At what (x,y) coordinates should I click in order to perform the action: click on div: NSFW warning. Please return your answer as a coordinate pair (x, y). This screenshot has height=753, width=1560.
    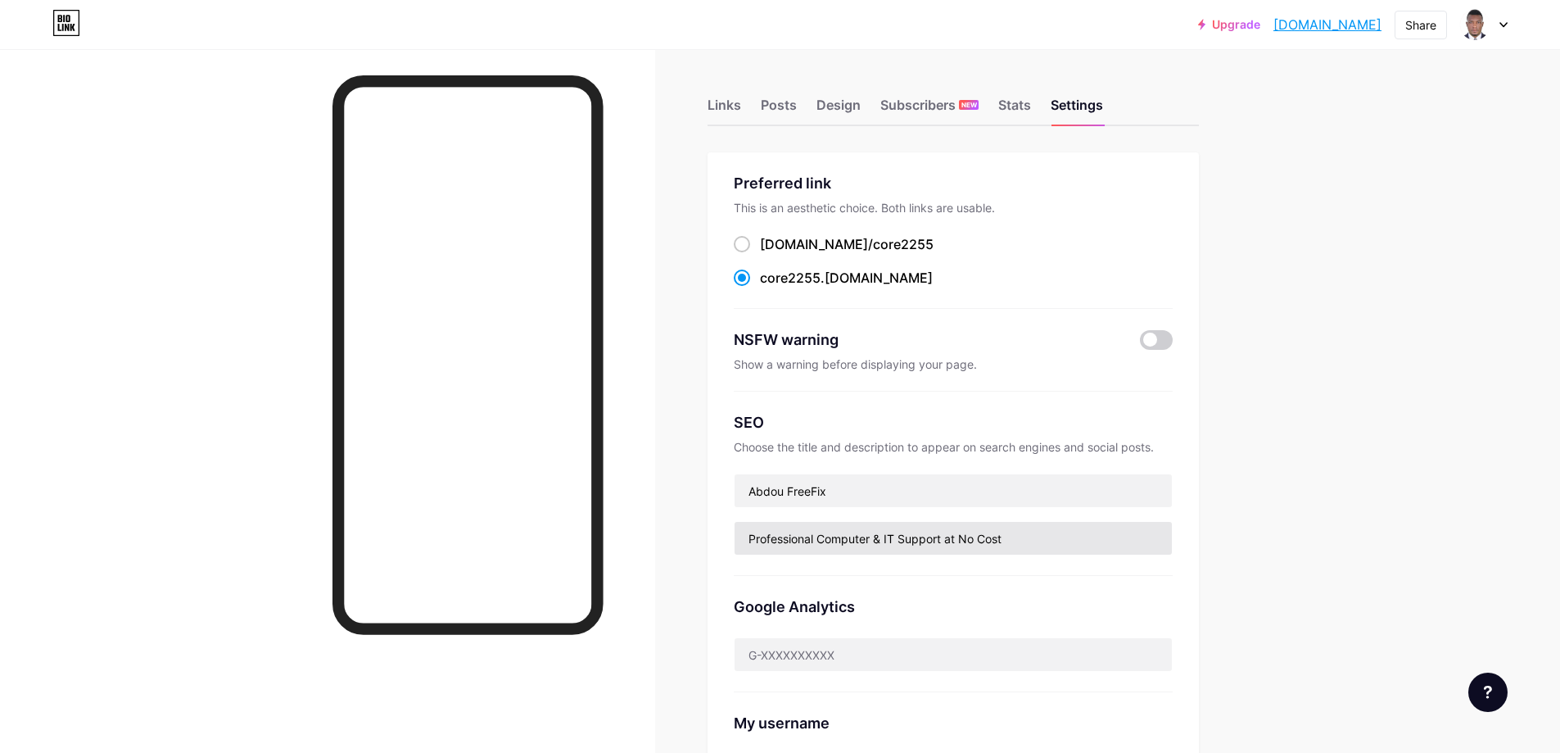
    Looking at the image, I should click on (925, 339).